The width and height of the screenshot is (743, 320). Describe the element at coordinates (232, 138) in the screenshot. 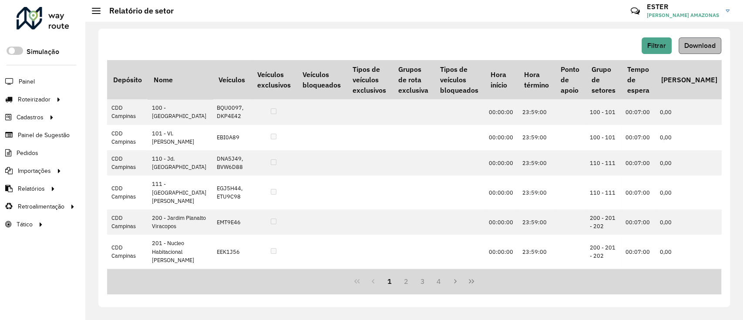

I see `td: EBI0A89` at that location.